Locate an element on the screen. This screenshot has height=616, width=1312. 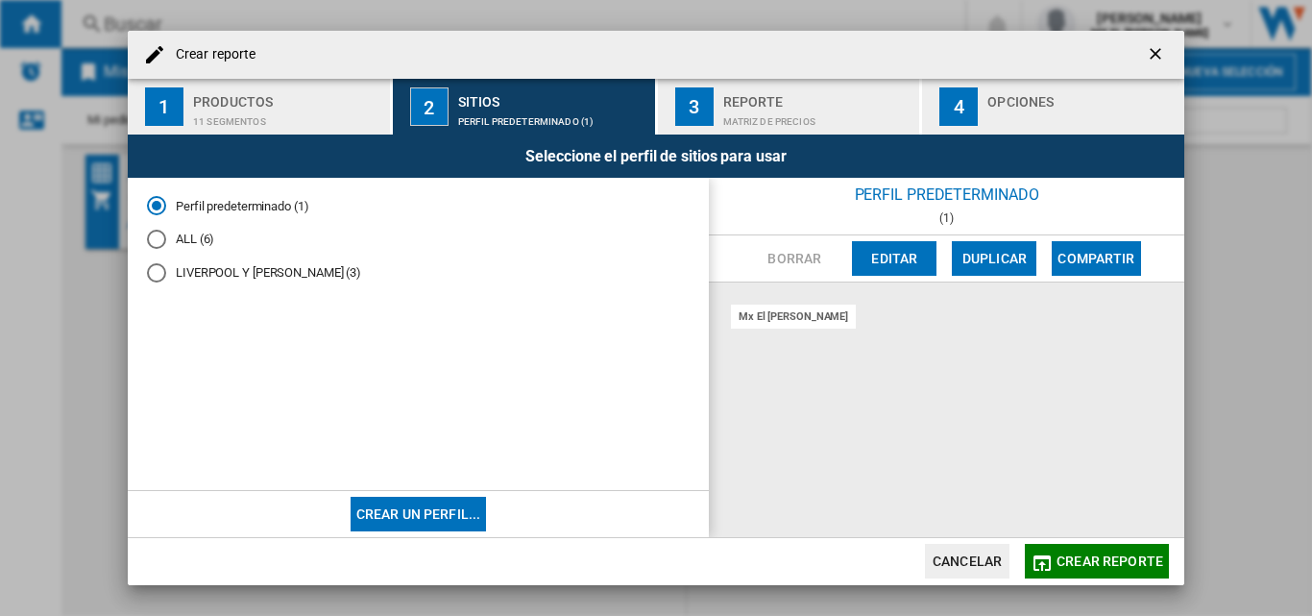
button: Borrar is located at coordinates (794, 258).